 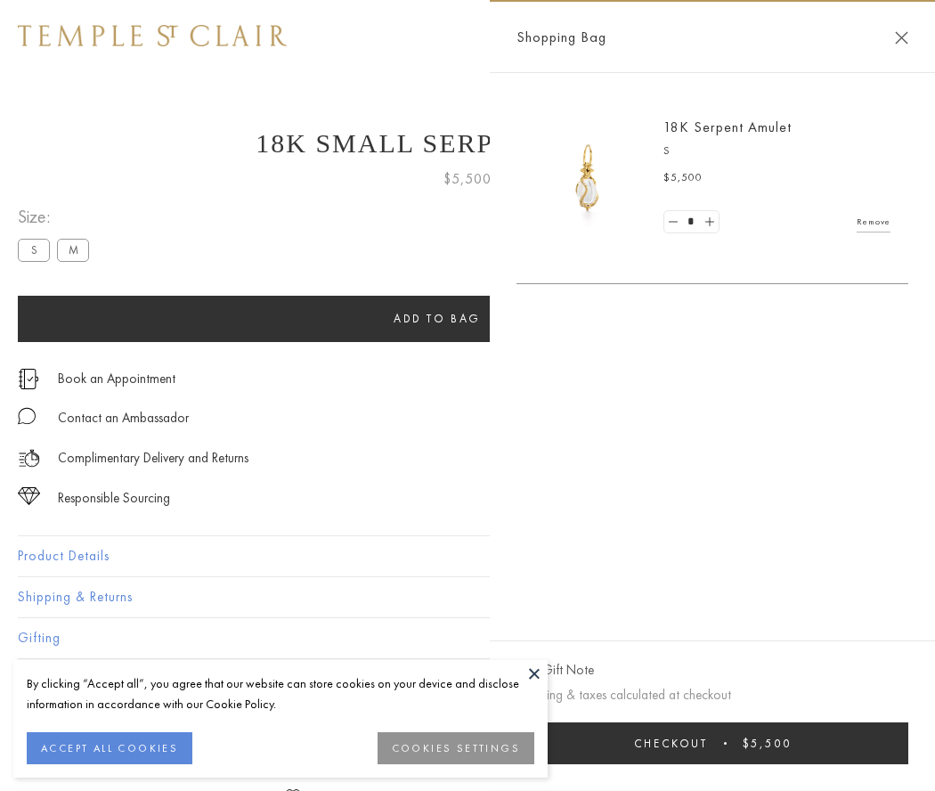 What do you see at coordinates (28, 458) in the screenshot?
I see `img: icon_delivery.svg` at bounding box center [28, 458].